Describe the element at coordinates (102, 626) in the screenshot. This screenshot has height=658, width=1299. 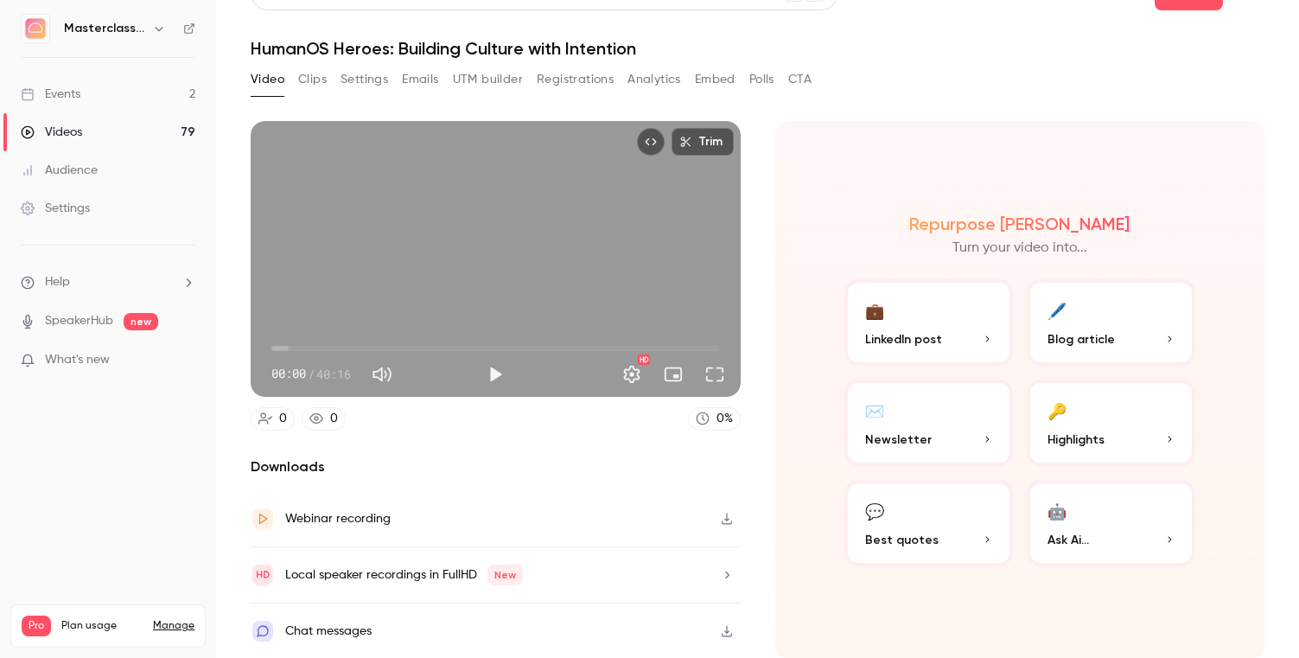
I see `span: Plan usage` at that location.